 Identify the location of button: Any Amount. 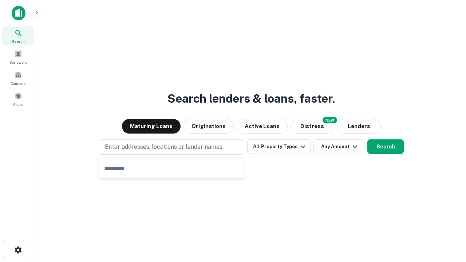
(339, 147).